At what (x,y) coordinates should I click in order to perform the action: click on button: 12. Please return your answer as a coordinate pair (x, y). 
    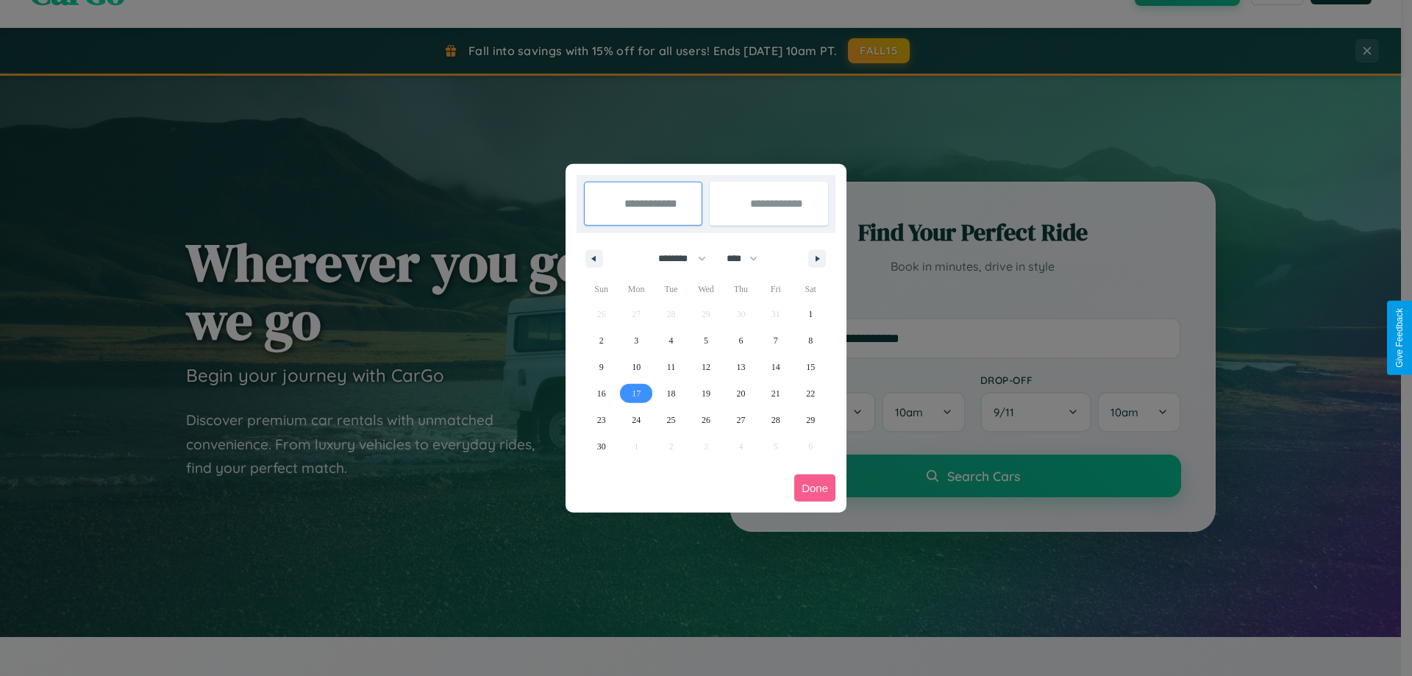
    Looking at the image, I should click on (705, 367).